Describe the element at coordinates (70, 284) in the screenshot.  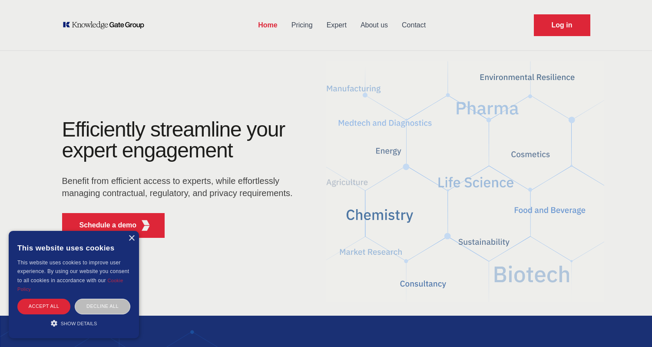
I see `a: Cookie Policy` at that location.